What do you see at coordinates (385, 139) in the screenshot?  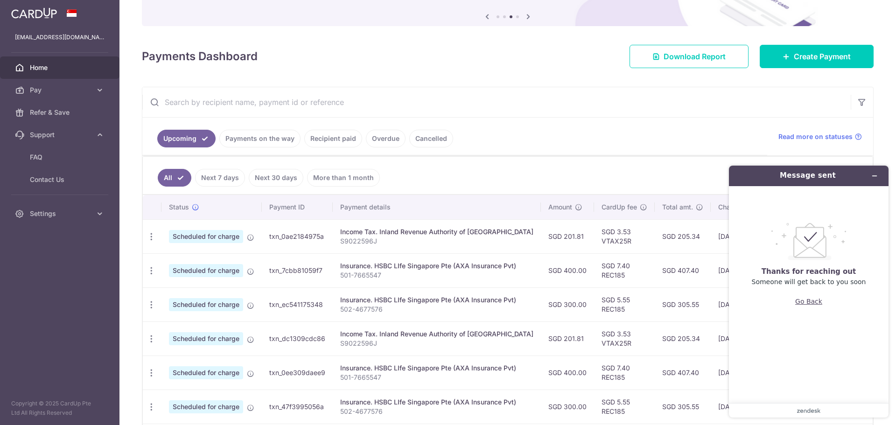 I see `a: Overdue` at bounding box center [385, 139].